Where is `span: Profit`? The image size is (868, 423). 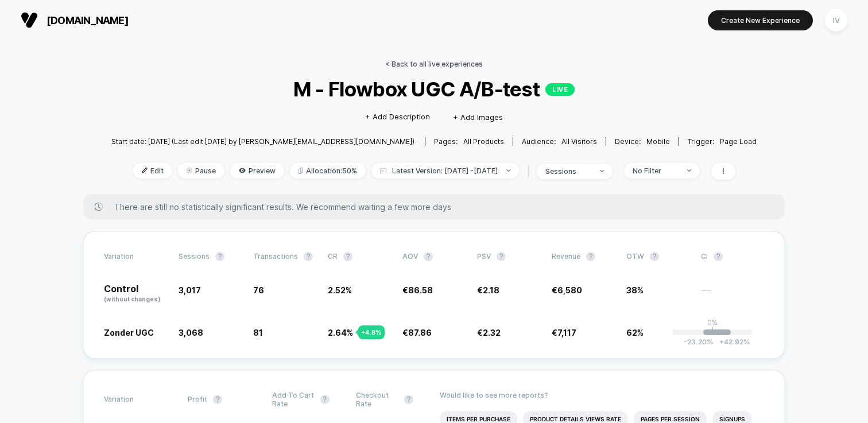 span: Profit is located at coordinates (197, 399).